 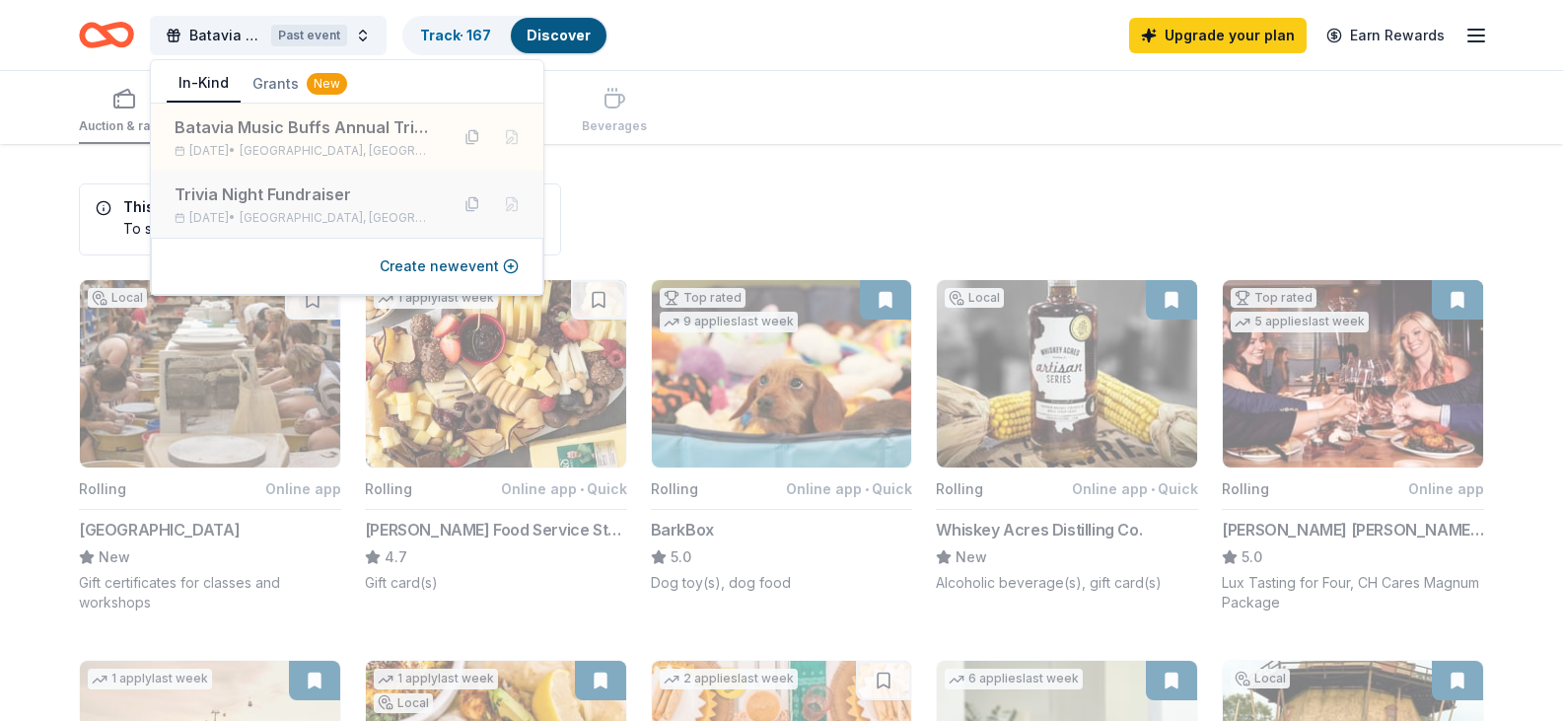 What do you see at coordinates (505, 36) in the screenshot?
I see `button: Track· 167Discover` at bounding box center [505, 36].